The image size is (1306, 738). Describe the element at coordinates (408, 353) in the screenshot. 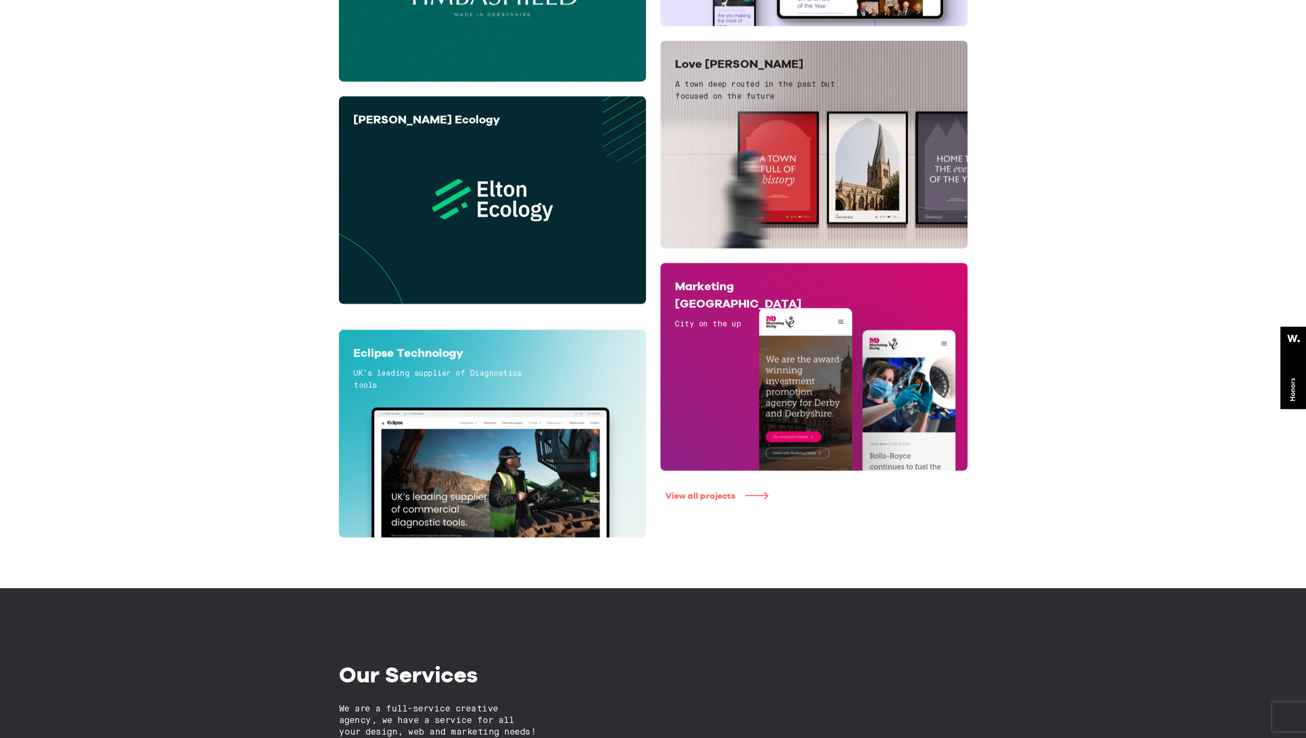

I see `span: Eclipse Technology` at that location.